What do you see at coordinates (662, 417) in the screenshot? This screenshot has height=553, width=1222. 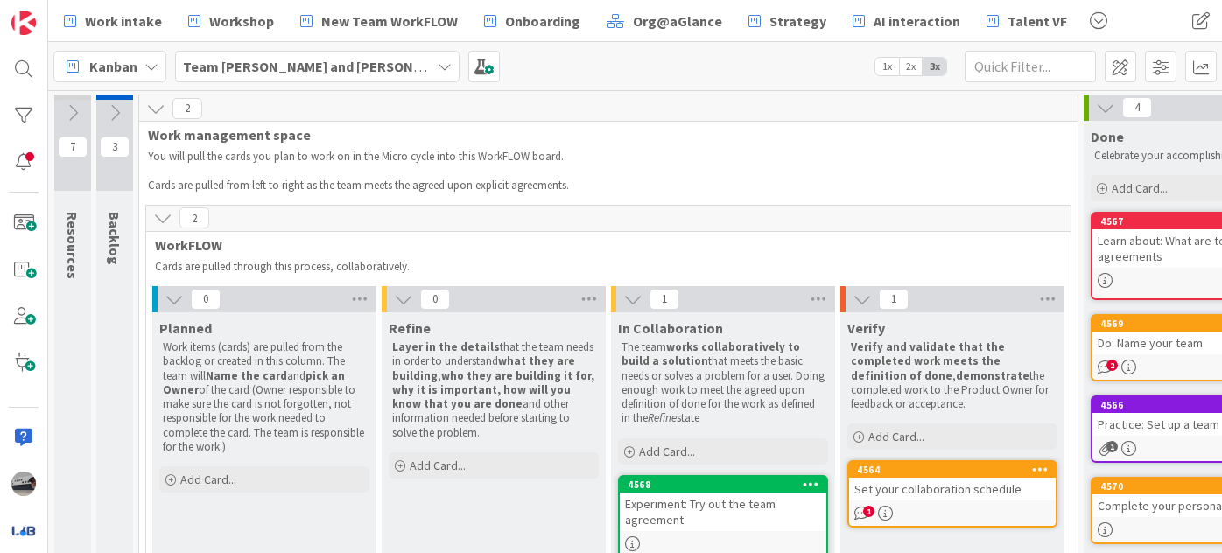 I see `em: Refine` at bounding box center [662, 417].